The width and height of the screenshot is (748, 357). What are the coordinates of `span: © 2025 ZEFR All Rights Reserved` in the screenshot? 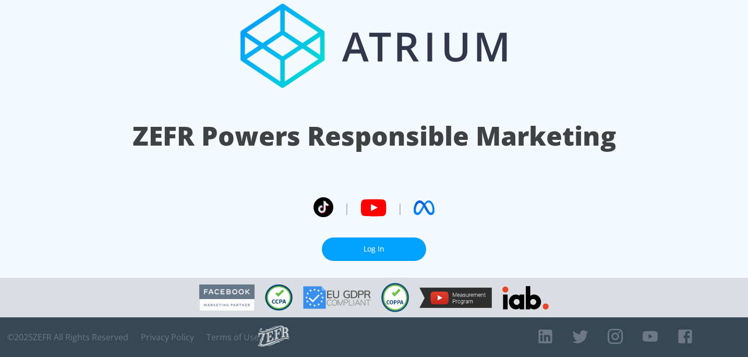 It's located at (68, 337).